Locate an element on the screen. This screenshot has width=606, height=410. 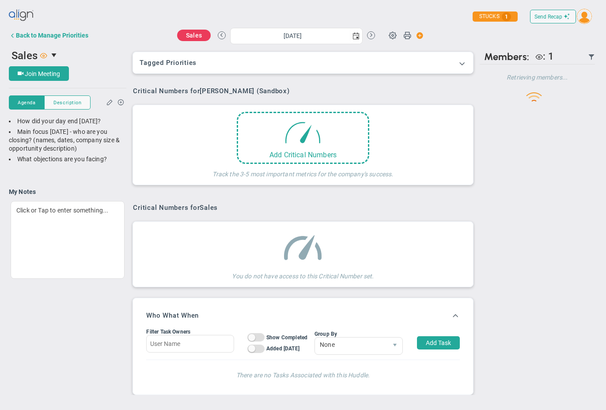
h4: There are no Tasks Associated with this Huddle. is located at coordinates (302, 374).